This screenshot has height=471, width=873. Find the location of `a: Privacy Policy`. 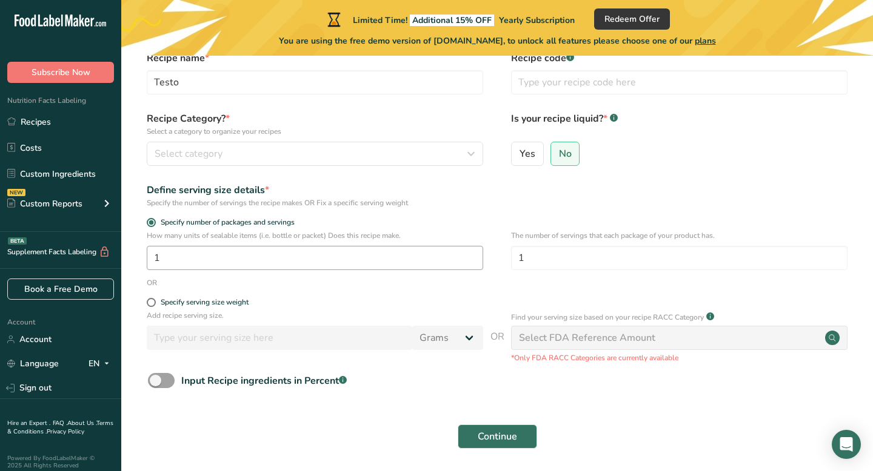

a: Privacy Policy is located at coordinates (65, 432).